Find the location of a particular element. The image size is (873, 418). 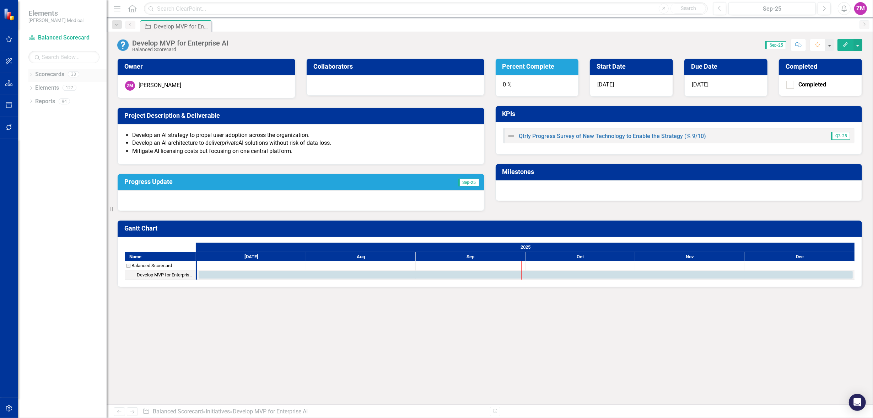

a: Elements is located at coordinates (47, 88).